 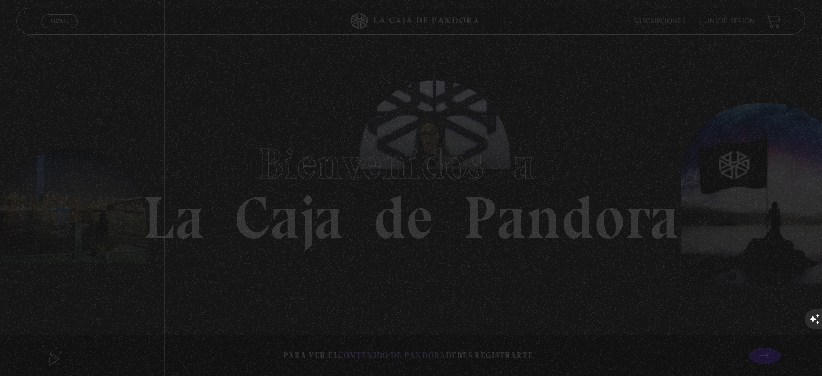 What do you see at coordinates (660, 22) in the screenshot?
I see `a: Suscripciones` at bounding box center [660, 22].